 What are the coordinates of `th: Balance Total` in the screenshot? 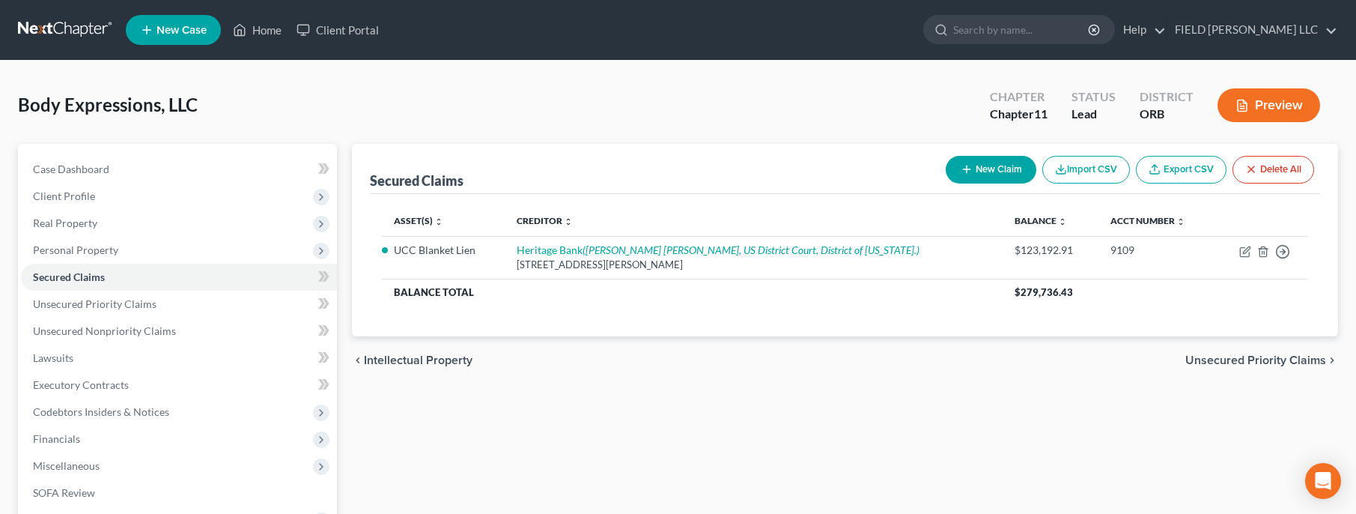 It's located at (692, 292).